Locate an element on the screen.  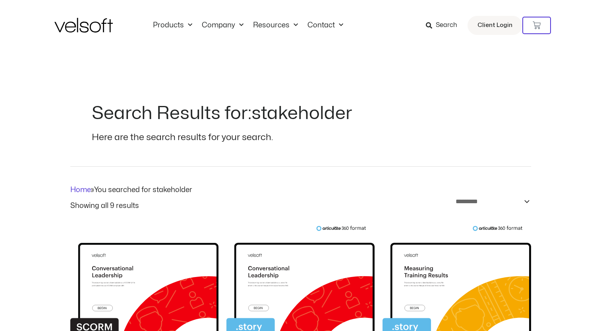
h1: Search Results for: is located at coordinates (301, 114).